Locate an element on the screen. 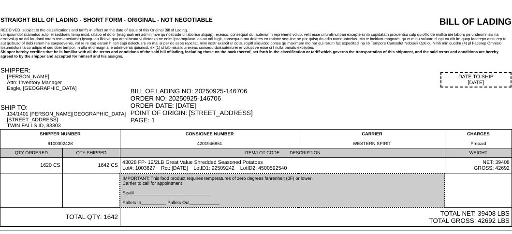 This screenshot has height=234, width=512. td: SHIPPER NUMBER is located at coordinates (60, 139).